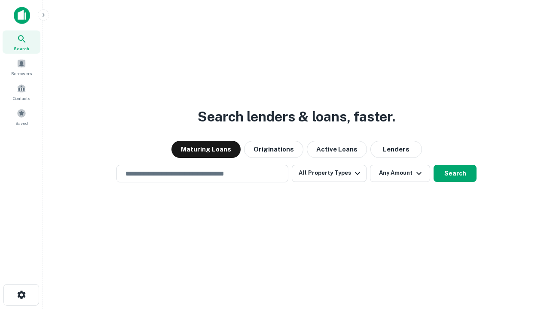 The image size is (550, 309). Describe the element at coordinates (21, 49) in the screenshot. I see `span: Search` at that location.